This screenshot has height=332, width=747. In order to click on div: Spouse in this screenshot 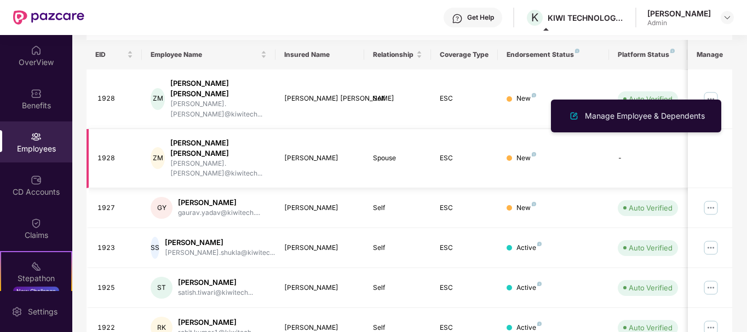, I will do `click(397, 158)`.